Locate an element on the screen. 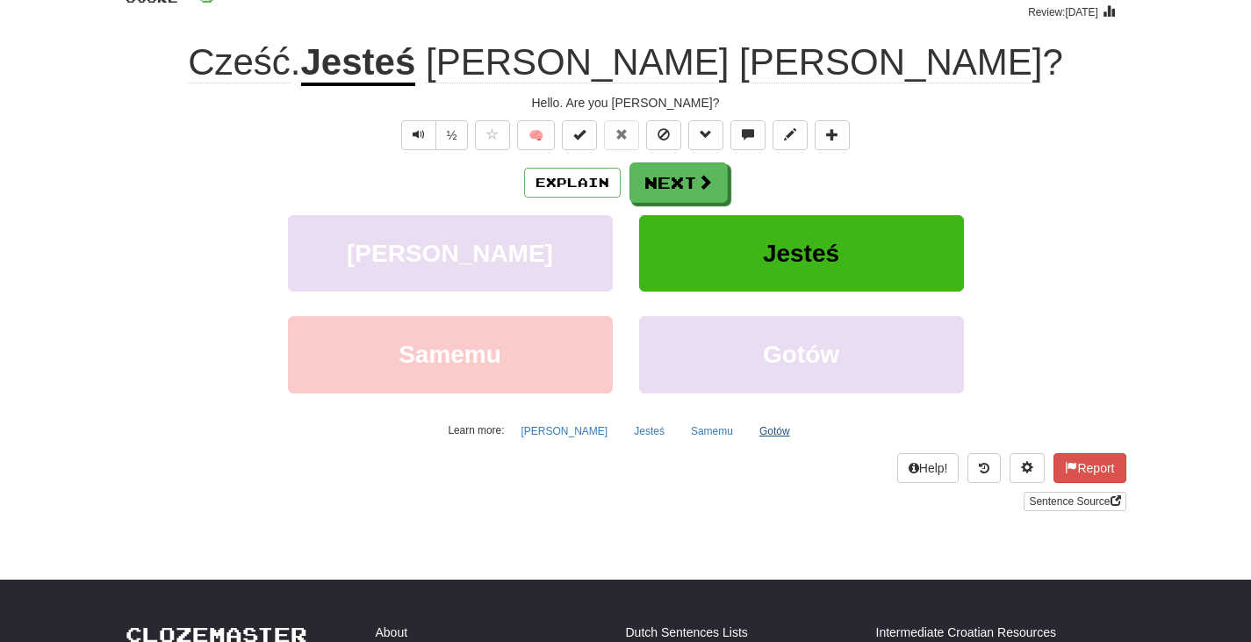  small: Learn more: is located at coordinates (476, 430).